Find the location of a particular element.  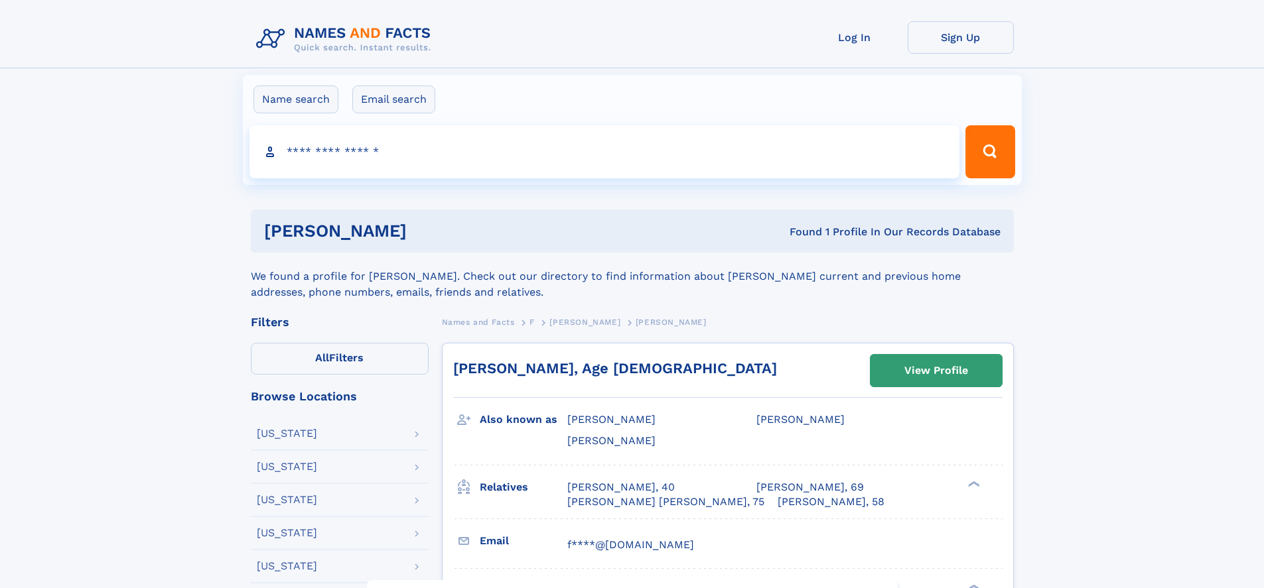

div: Found 1 Profile In Our Records Database is located at coordinates (799, 232).